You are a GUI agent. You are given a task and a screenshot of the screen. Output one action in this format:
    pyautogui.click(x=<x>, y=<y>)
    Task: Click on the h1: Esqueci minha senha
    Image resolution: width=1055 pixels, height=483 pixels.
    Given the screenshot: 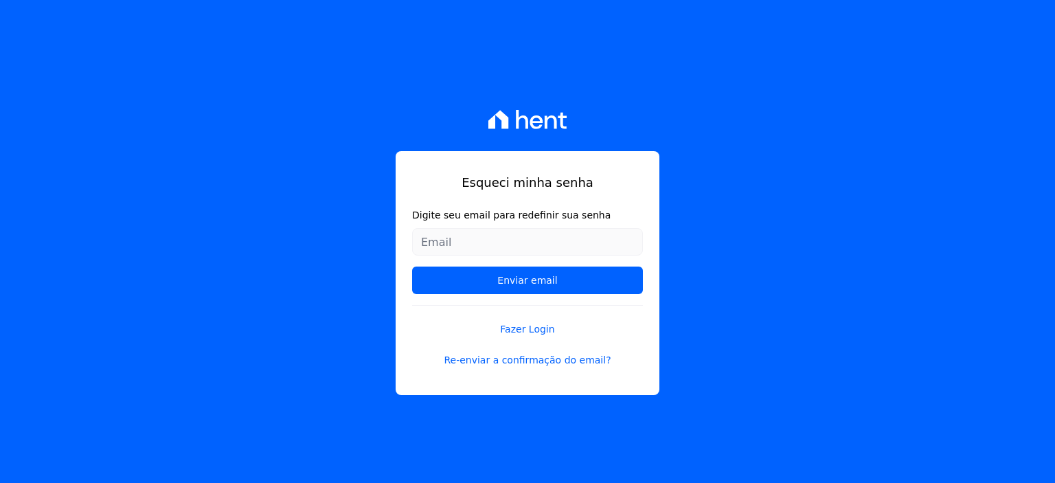 What is the action you would take?
    pyautogui.click(x=528, y=182)
    